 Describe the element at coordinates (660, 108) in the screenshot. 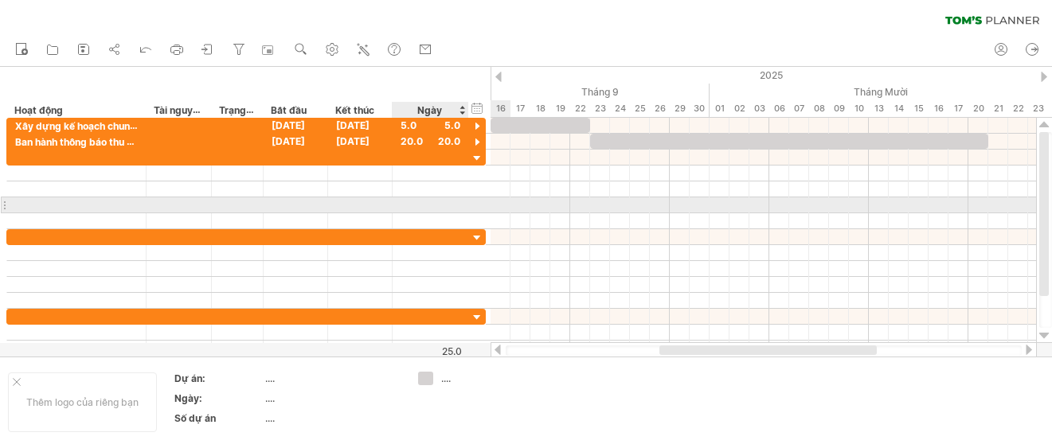

I see `font: 26` at that location.